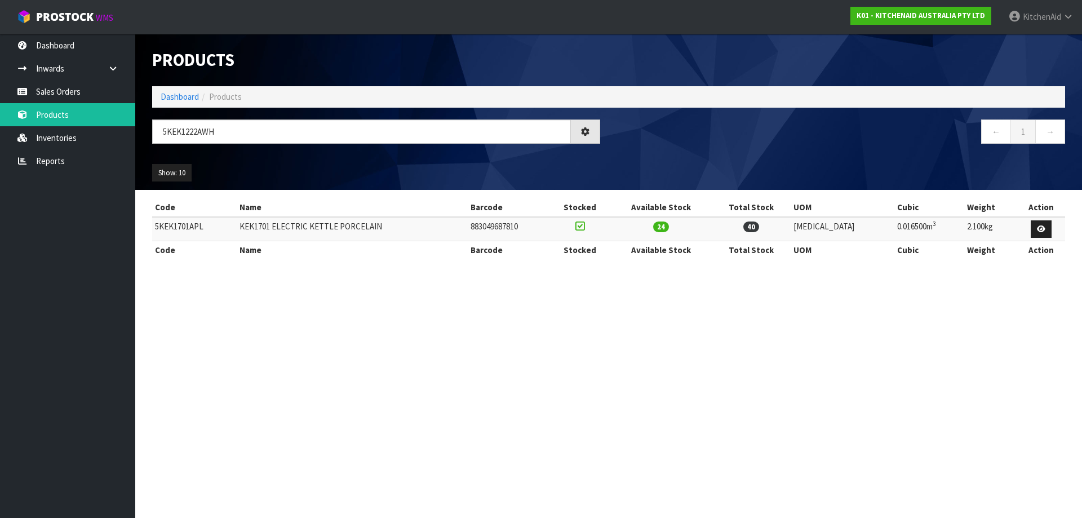 The image size is (1082, 518). What do you see at coordinates (1023, 131) in the screenshot?
I see `a: 1` at bounding box center [1023, 131].